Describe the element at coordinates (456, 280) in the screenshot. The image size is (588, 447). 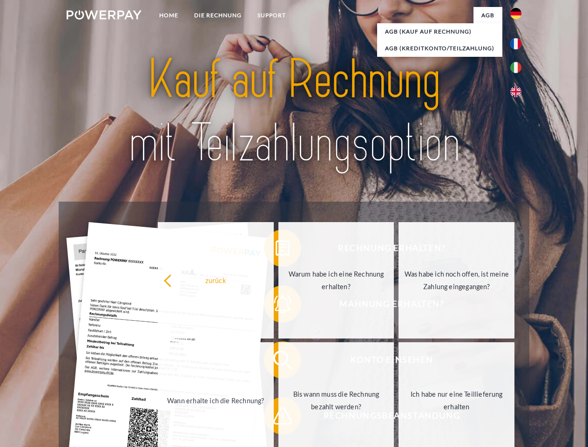
I see `div: Was habe ich noch offen, ist meine Zahlung eingegangen?` at that location.